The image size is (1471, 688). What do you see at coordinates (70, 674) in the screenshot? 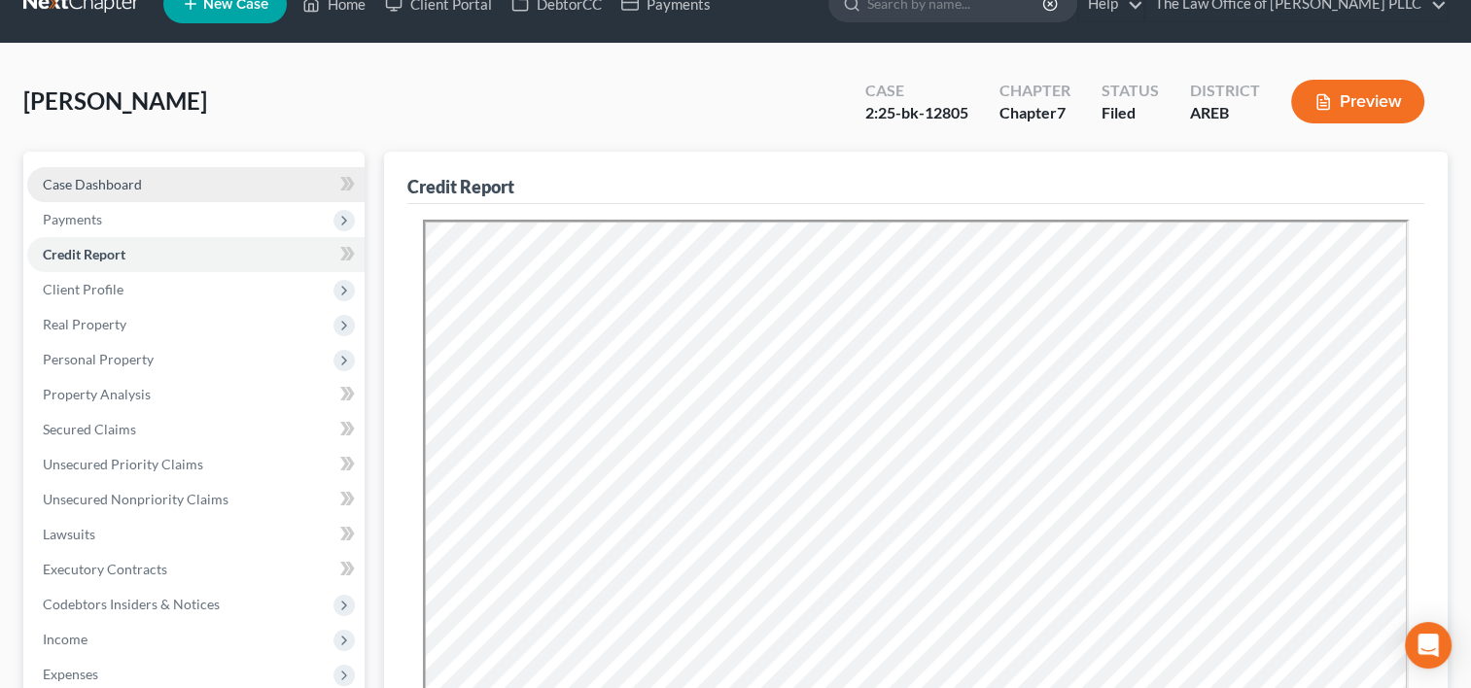
I see `span: Expenses` at bounding box center [70, 674].